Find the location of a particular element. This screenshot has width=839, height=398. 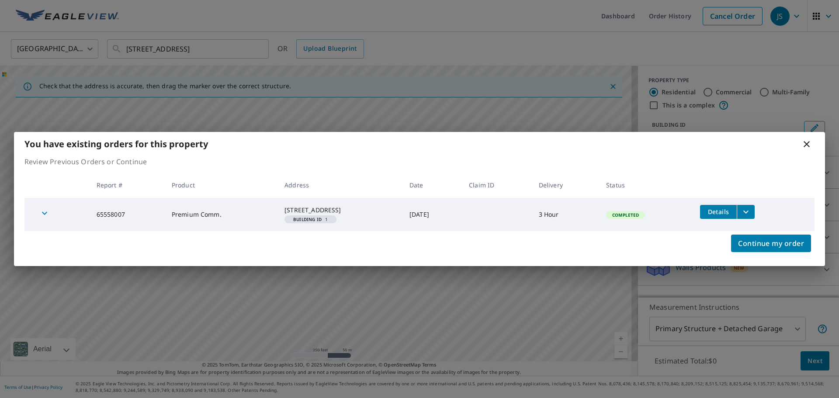

td: 65558007 is located at coordinates (127, 215).